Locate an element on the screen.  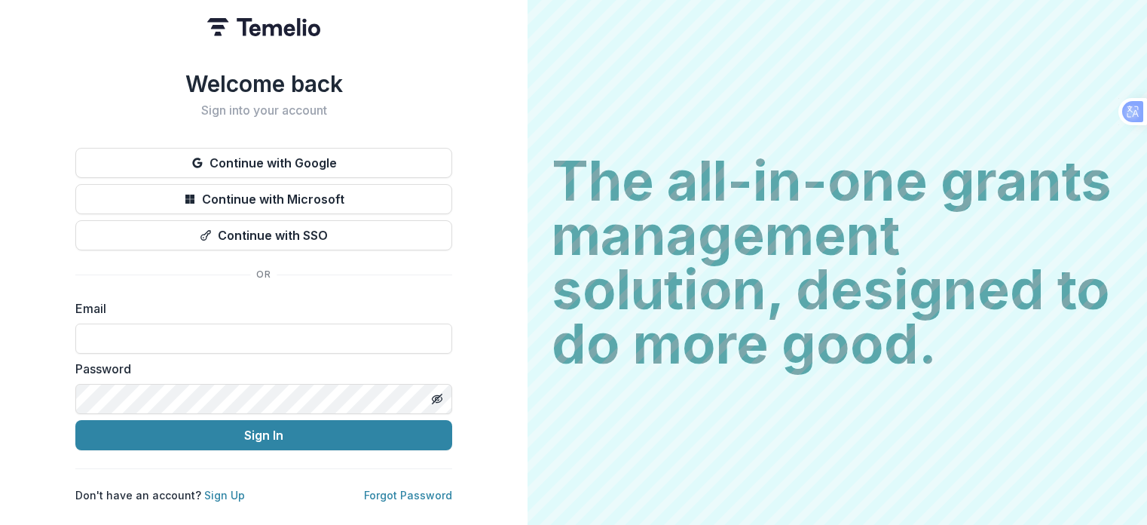
label: Email is located at coordinates (259, 308).